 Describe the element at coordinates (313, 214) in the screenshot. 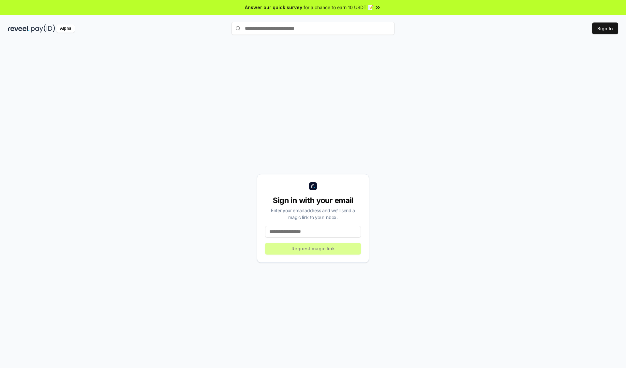

I see `div: Enter your email address and we’ll send a magic link to your inbox.` at that location.